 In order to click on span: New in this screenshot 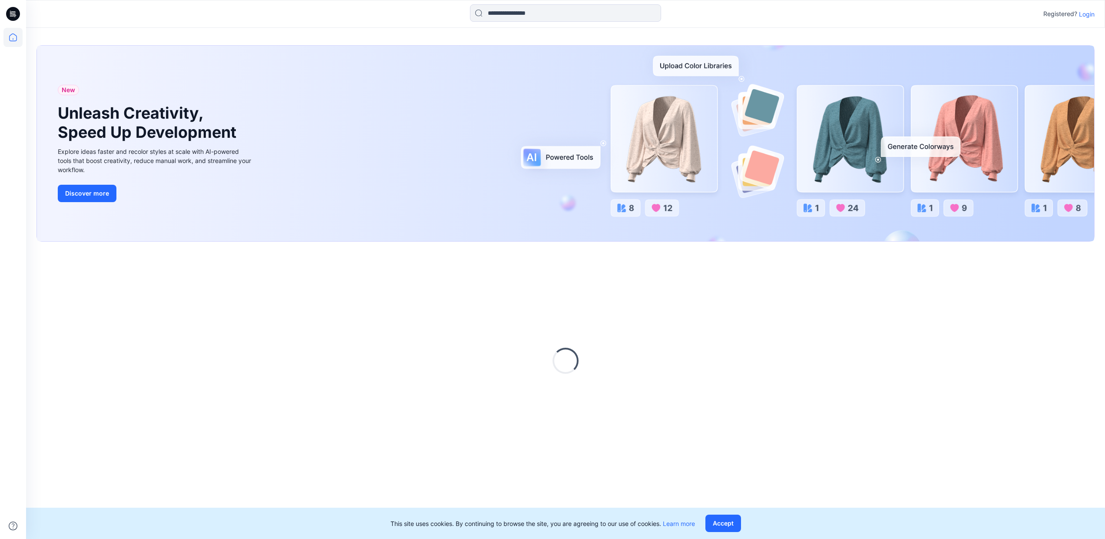, I will do `click(68, 90)`.